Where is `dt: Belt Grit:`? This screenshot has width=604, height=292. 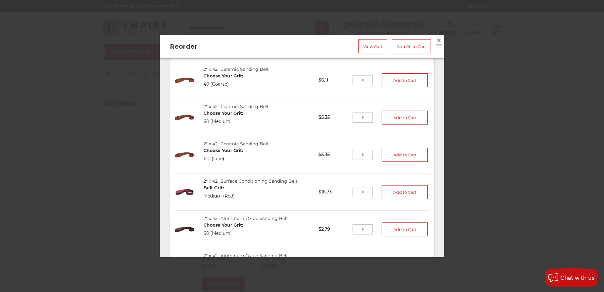
dt: Belt Grit: is located at coordinates (219, 188).